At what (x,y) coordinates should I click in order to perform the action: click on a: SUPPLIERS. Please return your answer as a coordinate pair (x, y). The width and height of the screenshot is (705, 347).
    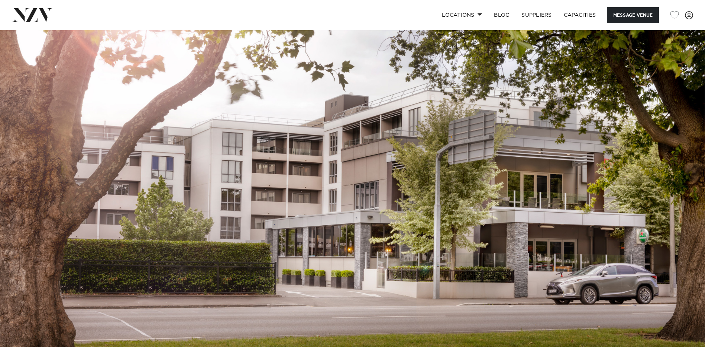
    Looking at the image, I should click on (537, 15).